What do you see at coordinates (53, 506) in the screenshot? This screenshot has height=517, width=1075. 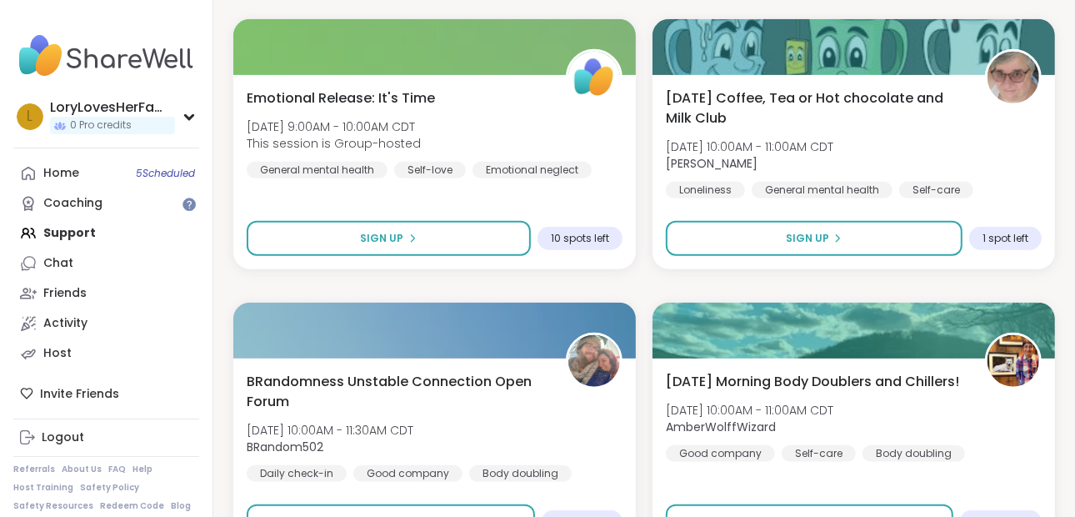 I see `a: Safety Resources` at bounding box center [53, 506].